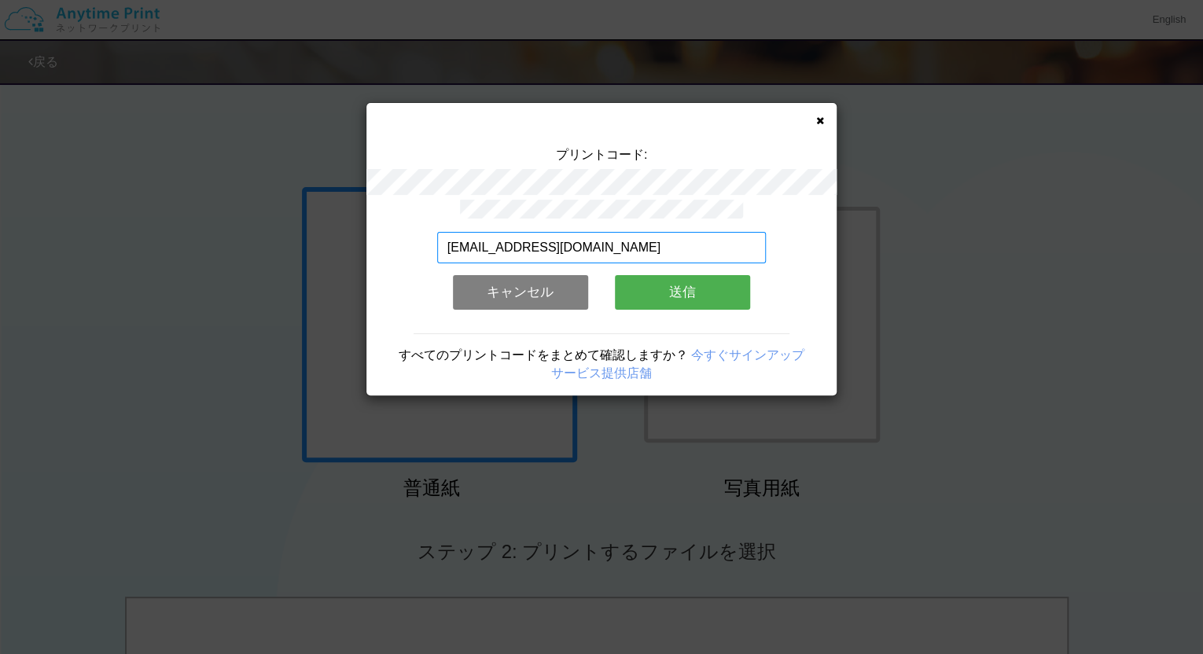 The height and width of the screenshot is (654, 1203). I want to click on span: すべてのプリントコードをまとめて確認しますか？, so click(543, 355).